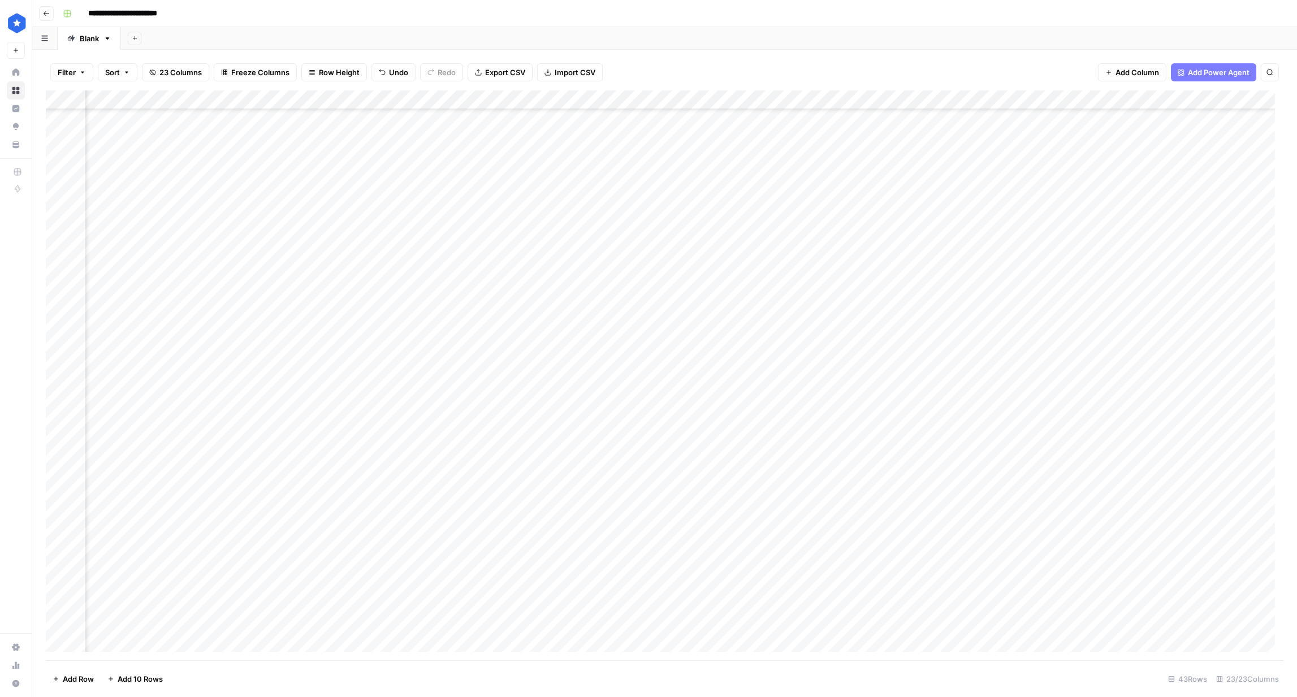  What do you see at coordinates (1247, 679) in the screenshot?
I see `div: 23/23 Columns` at bounding box center [1247, 679].